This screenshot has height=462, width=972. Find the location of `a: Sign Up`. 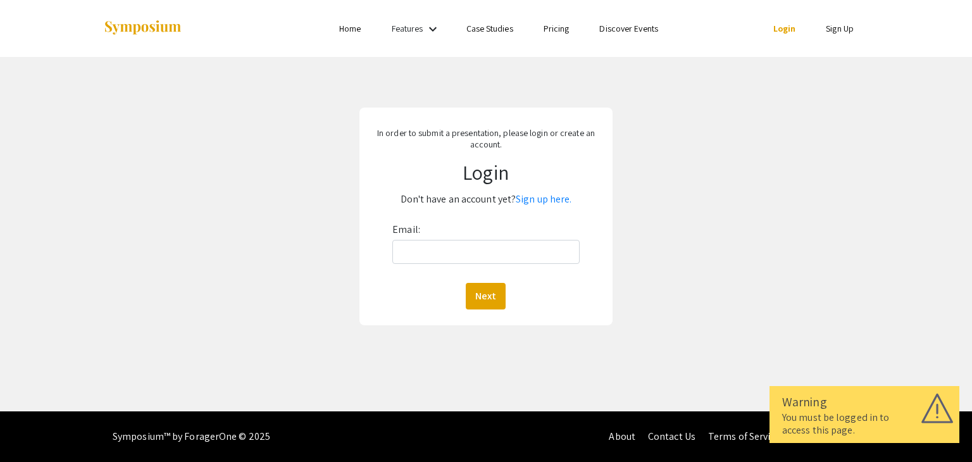

a: Sign Up is located at coordinates (840, 28).